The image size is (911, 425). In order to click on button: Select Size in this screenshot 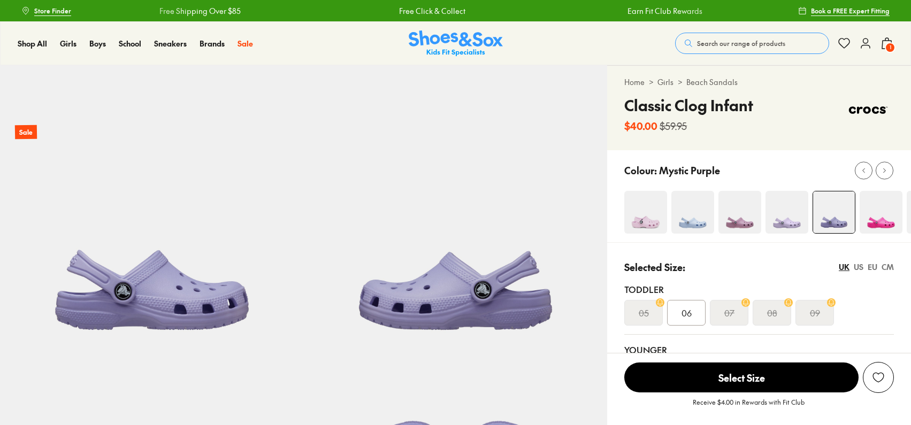, I will do `click(741, 378)`.